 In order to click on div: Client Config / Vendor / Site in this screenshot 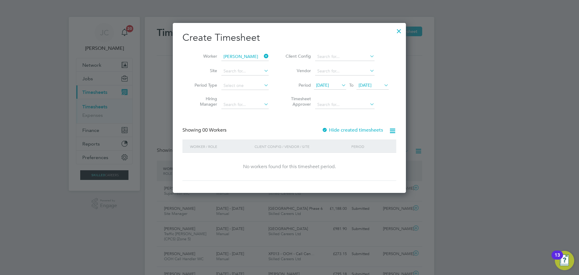, I will do `click(301, 146)`.